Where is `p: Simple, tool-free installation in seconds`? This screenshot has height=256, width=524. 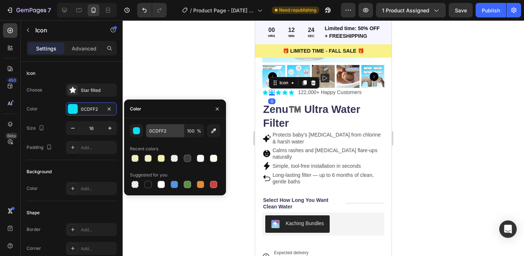 p: Simple, tool-free installation in seconds is located at coordinates (61, 146).